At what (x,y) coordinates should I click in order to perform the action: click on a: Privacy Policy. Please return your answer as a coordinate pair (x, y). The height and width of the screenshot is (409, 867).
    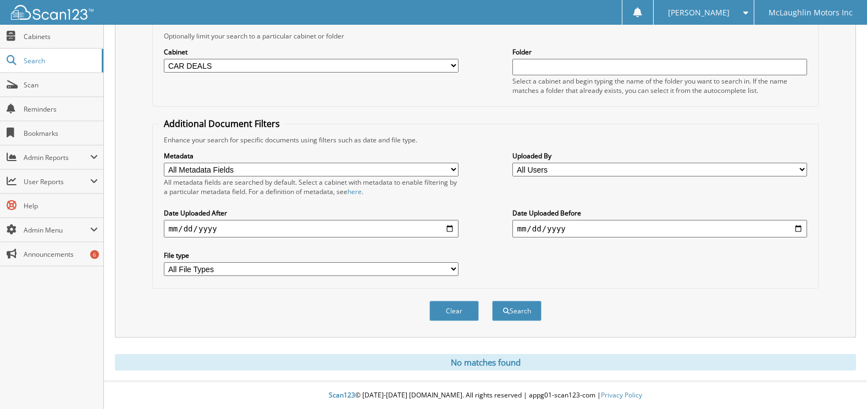
    Looking at the image, I should click on (622, 395).